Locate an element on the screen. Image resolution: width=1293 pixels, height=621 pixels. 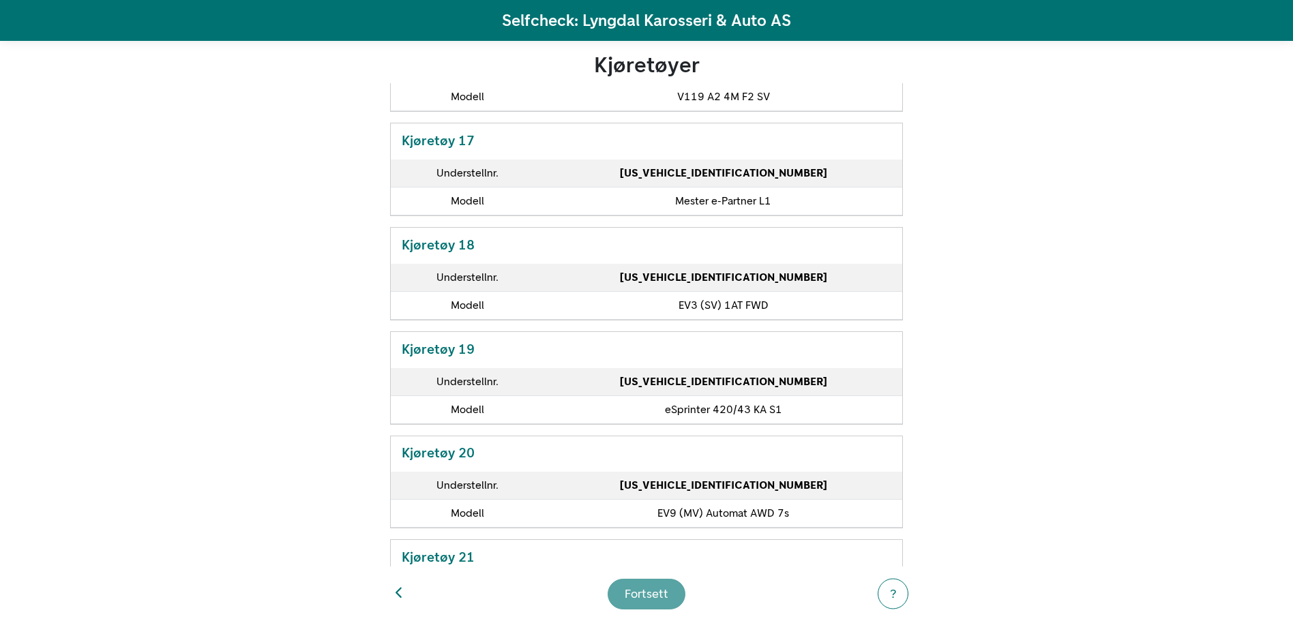
h5: Kjøretøy 20 is located at coordinates (647, 452).